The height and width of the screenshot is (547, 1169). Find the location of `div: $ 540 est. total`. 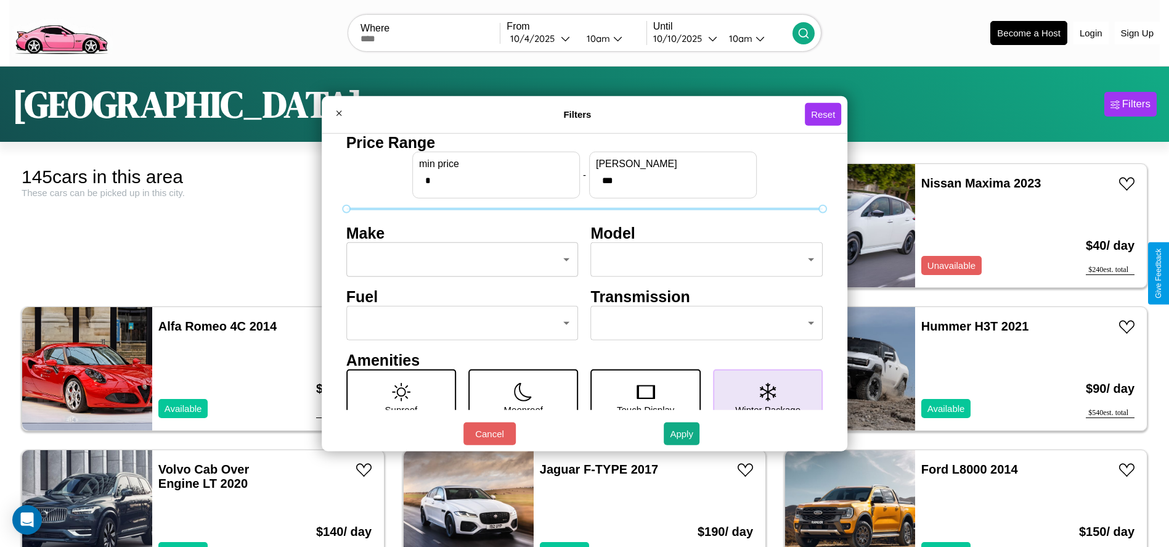

div: $ 540 est. total is located at coordinates (1110, 413).